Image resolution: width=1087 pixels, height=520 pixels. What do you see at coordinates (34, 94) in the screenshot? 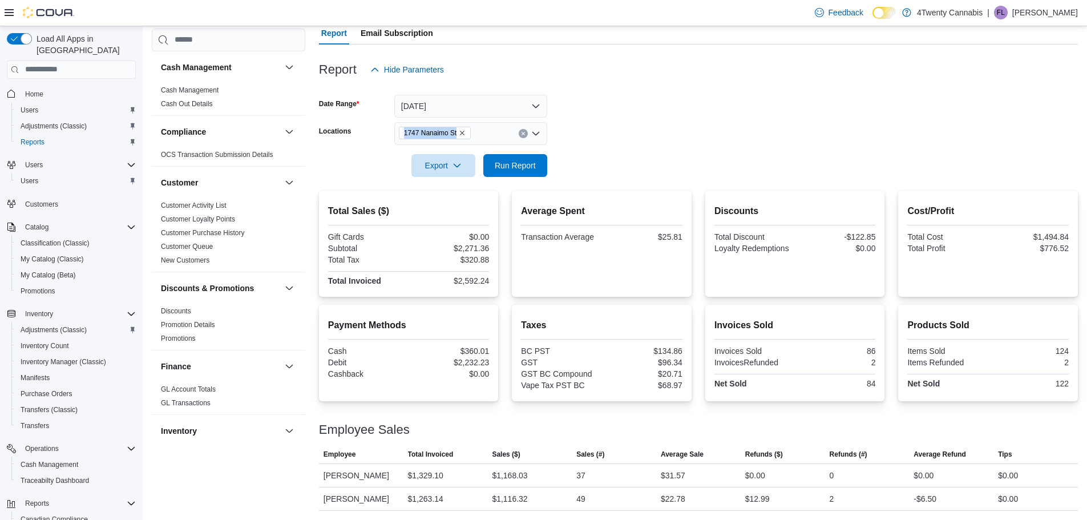
I see `a: Home` at bounding box center [34, 94].